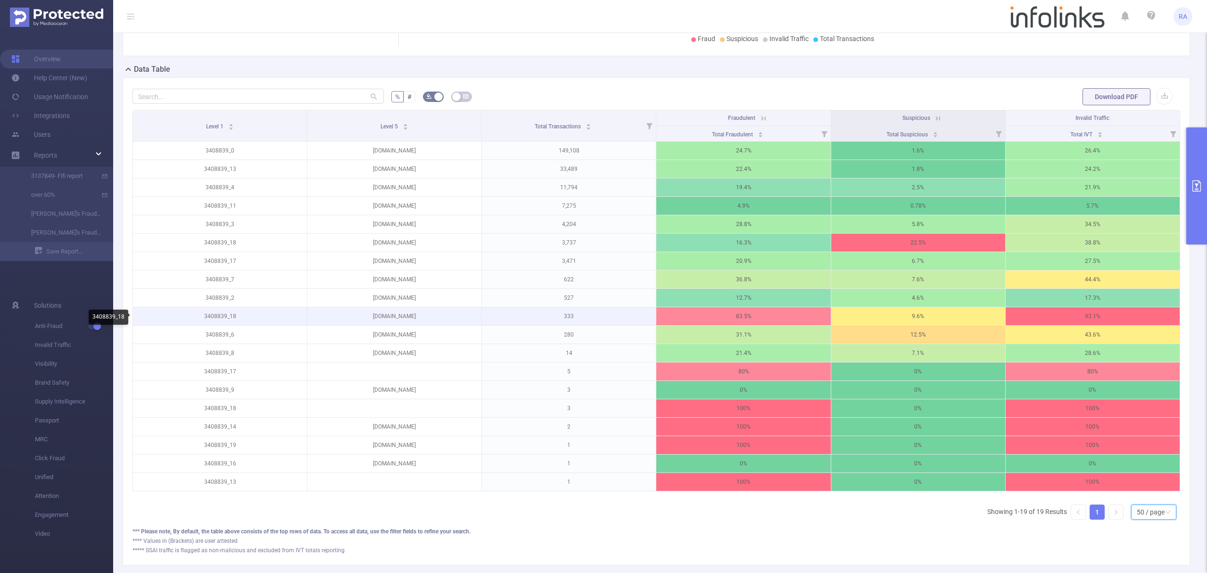 This screenshot has height=573, width=1207. What do you see at coordinates (152, 69) in the screenshot?
I see `h2: Data Table` at bounding box center [152, 69].